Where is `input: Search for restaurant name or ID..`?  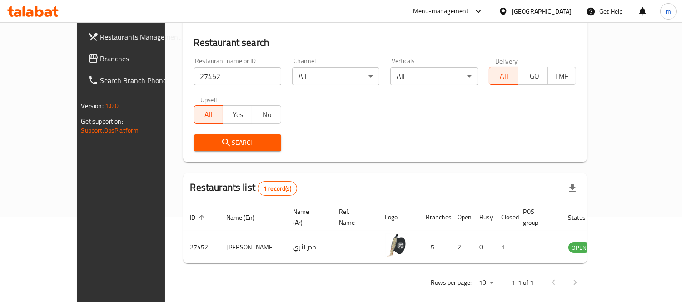 input: Search for restaurant name or ID.. is located at coordinates (238, 76).